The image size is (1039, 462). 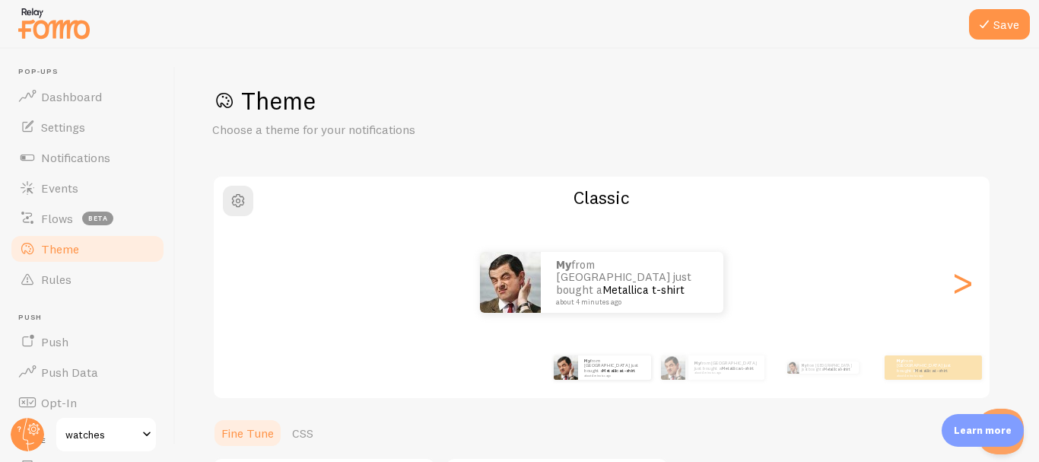 What do you see at coordinates (983, 430) in the screenshot?
I see `div: Learn more` at bounding box center [983, 430].